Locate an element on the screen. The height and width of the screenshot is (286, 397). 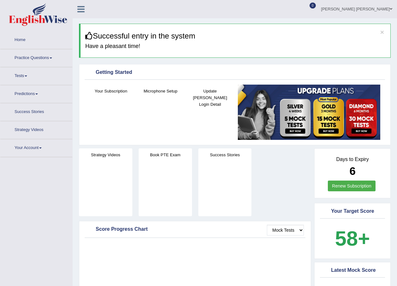
a: Tests is located at coordinates (36, 75).